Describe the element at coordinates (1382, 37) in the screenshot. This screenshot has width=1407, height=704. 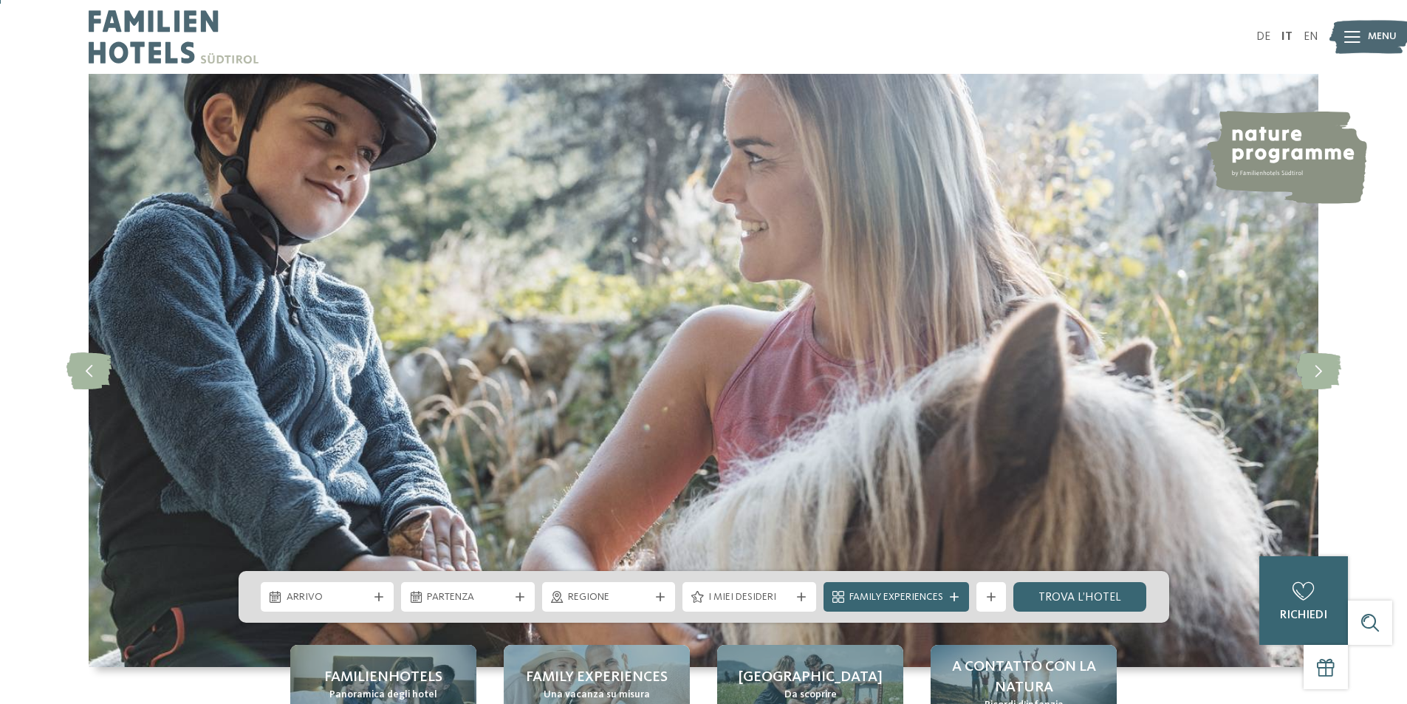
I see `span: Menu` at that location.